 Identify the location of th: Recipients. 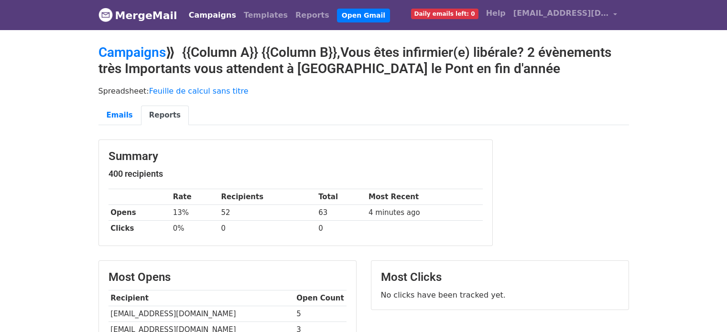
(268, 197).